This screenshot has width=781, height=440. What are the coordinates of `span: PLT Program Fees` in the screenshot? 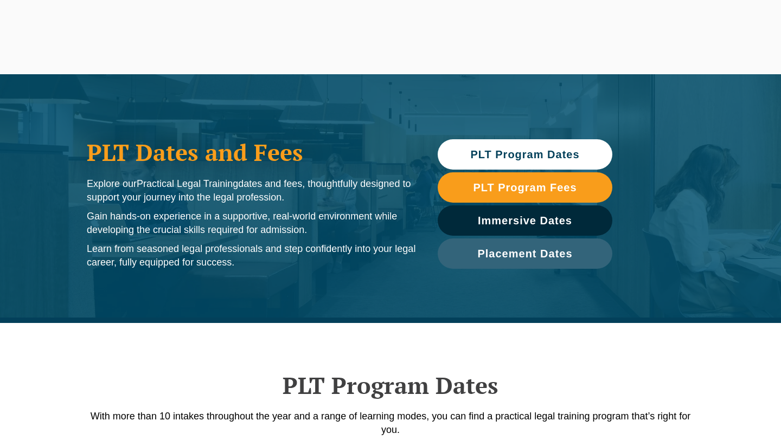 It's located at (524, 188).